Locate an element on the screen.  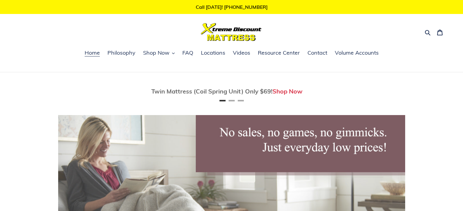
button: Shop Now is located at coordinates (159, 53).